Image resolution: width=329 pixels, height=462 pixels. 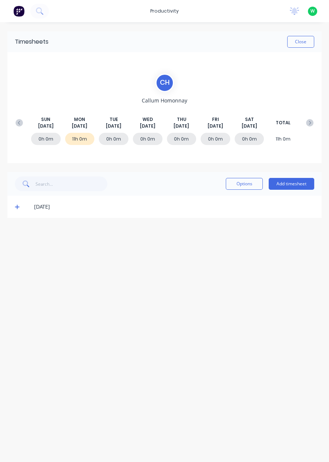 What do you see at coordinates (181, 119) in the screenshot?
I see `span: THU` at bounding box center [181, 119].